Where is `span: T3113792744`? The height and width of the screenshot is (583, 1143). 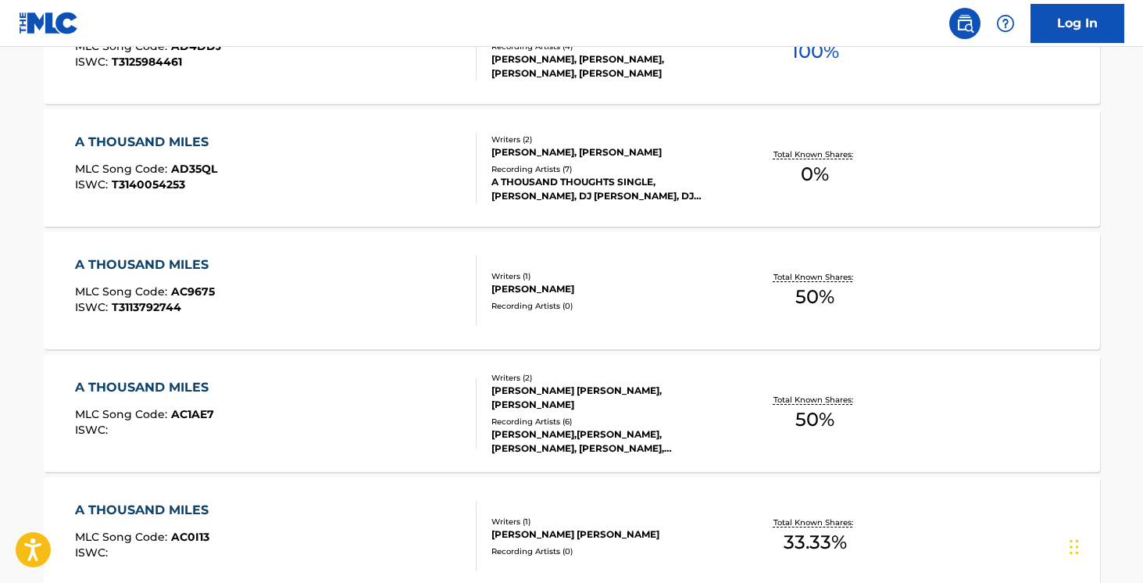
span: T3113792744 is located at coordinates (146, 307).